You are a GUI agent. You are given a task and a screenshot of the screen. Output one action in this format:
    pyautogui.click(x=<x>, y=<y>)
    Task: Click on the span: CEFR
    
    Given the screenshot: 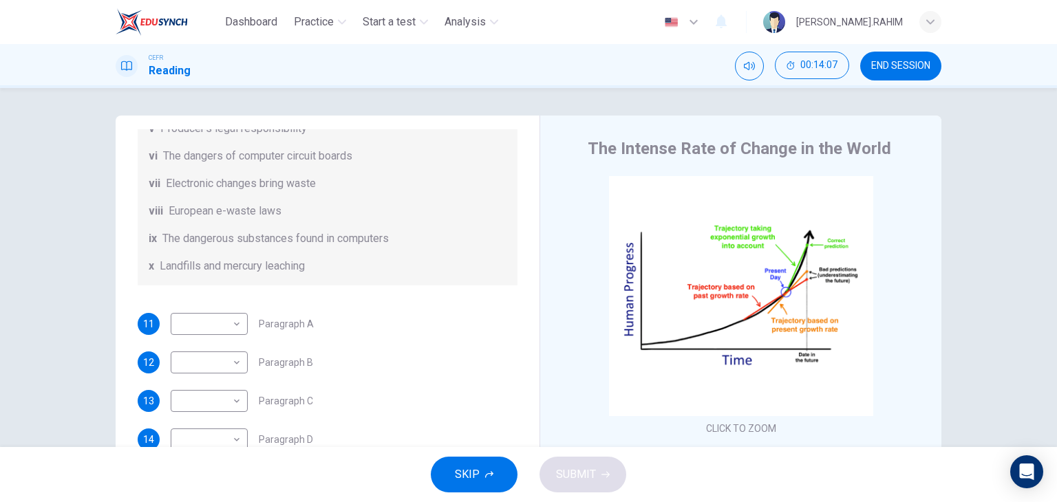 What is the action you would take?
    pyautogui.click(x=155, y=58)
    